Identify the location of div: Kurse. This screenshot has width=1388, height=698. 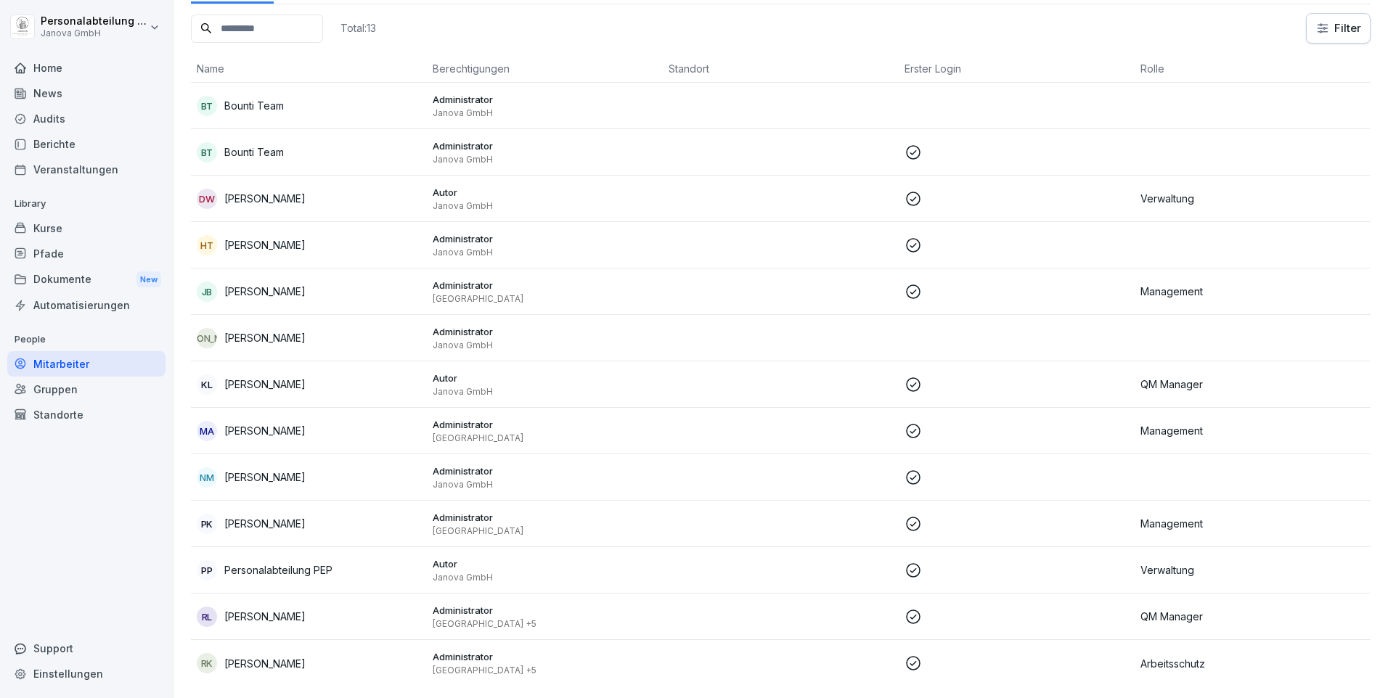
(86, 228).